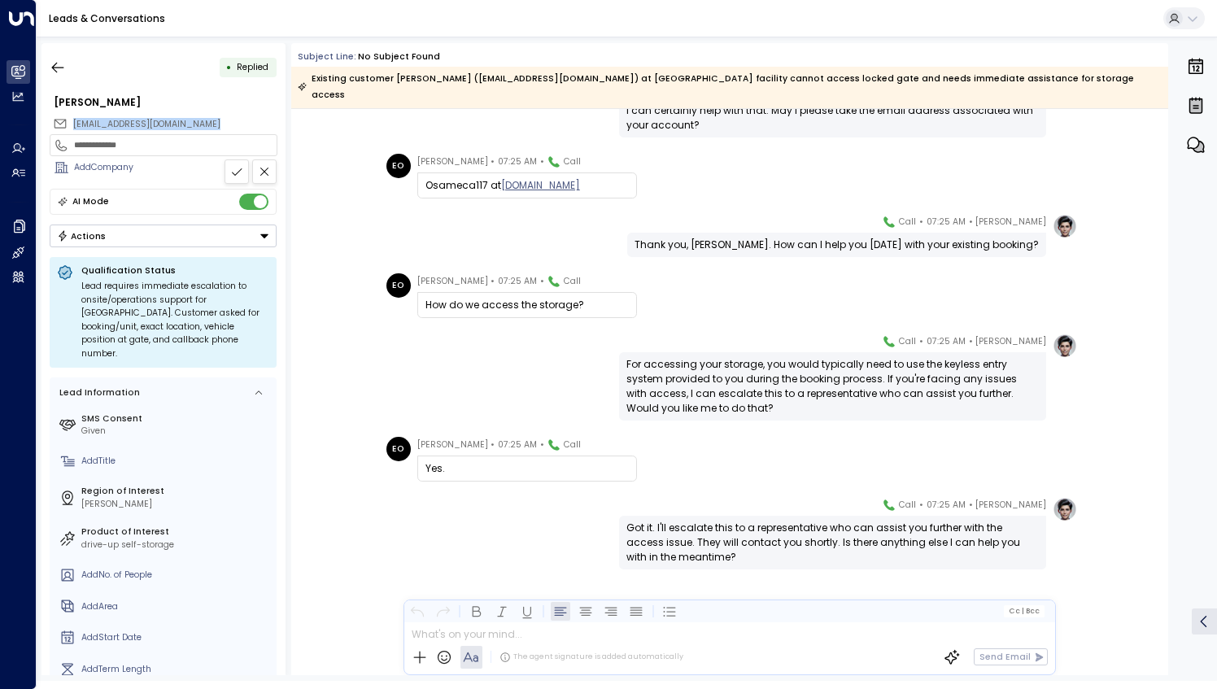  I want to click on div: Lead Information, so click(98, 393).